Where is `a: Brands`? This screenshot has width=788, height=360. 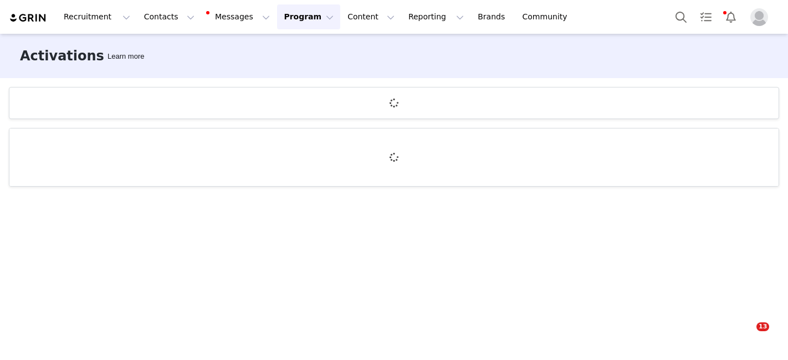
a: Brands is located at coordinates (492, 17).